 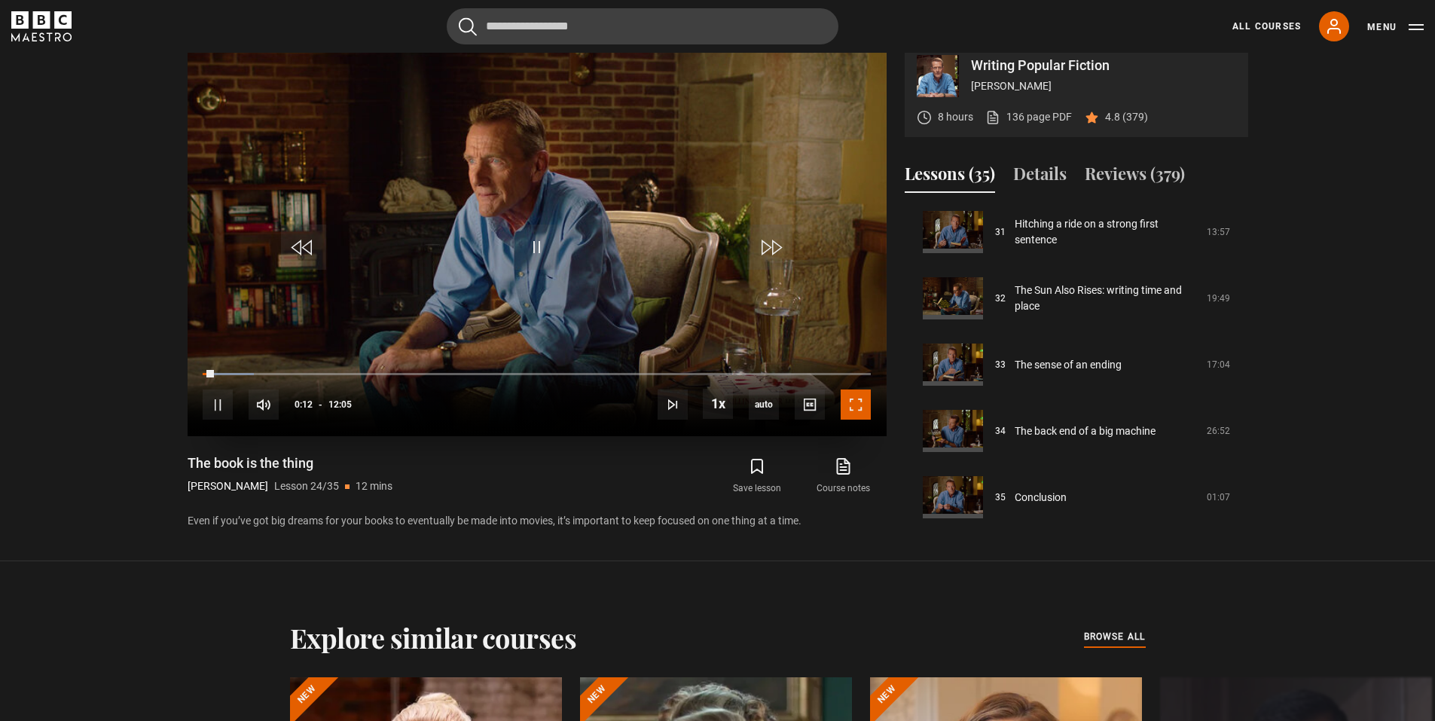 I want to click on span: 12:05, so click(x=340, y=404).